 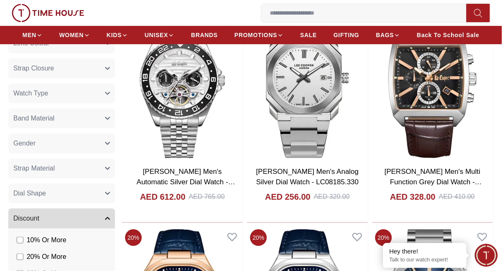 What do you see at coordinates (46, 240) in the screenshot?
I see `span: 10 % Or More` at bounding box center [46, 240].